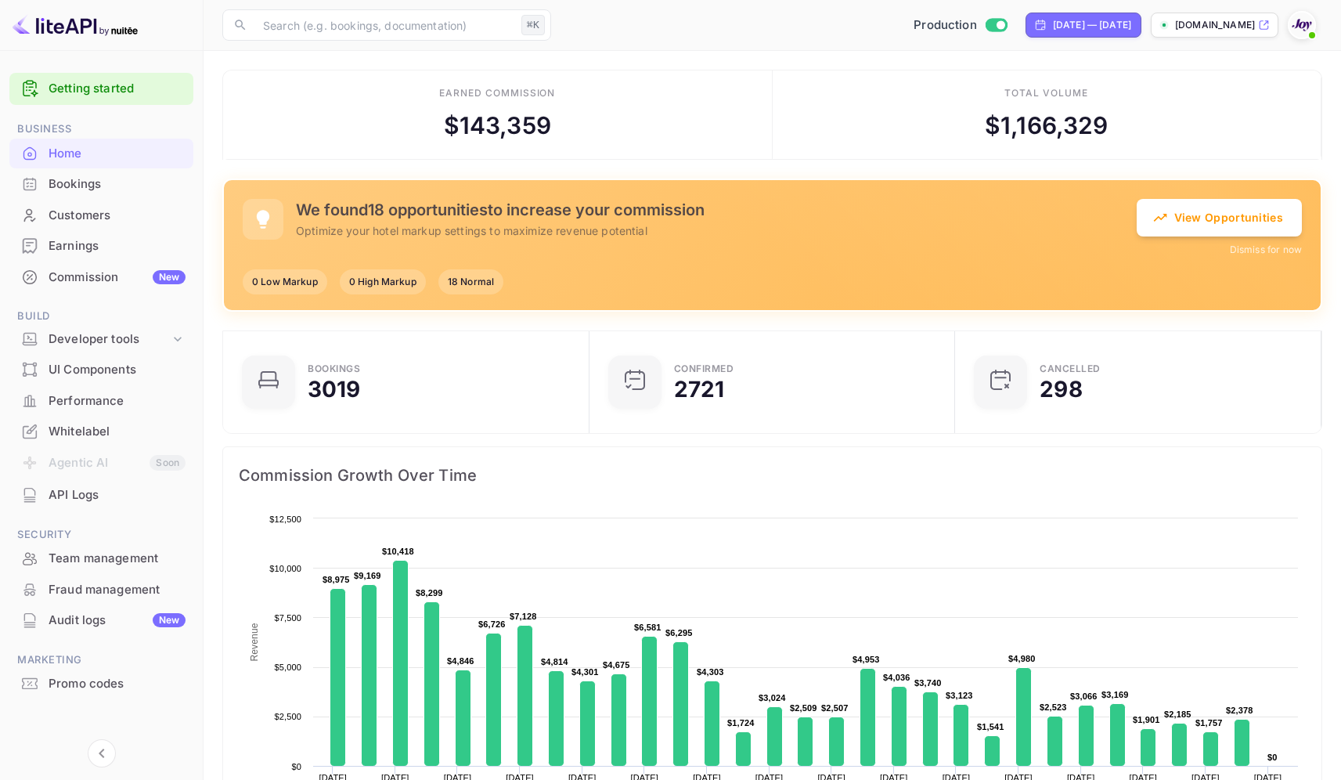  I want to click on text: $1,724, so click(740, 722).